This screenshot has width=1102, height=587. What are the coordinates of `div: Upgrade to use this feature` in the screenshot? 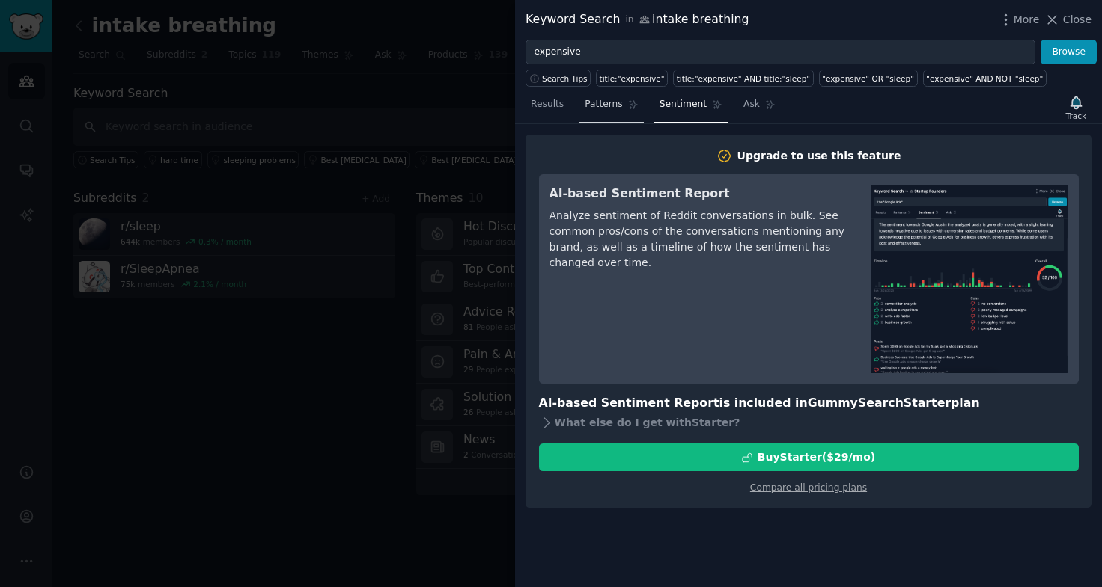 It's located at (819, 156).